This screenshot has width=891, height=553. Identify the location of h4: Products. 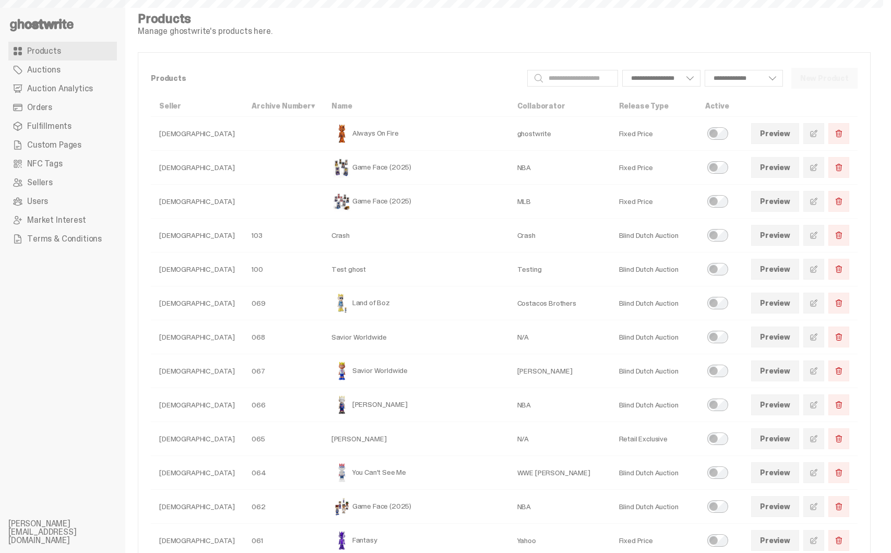
(205, 19).